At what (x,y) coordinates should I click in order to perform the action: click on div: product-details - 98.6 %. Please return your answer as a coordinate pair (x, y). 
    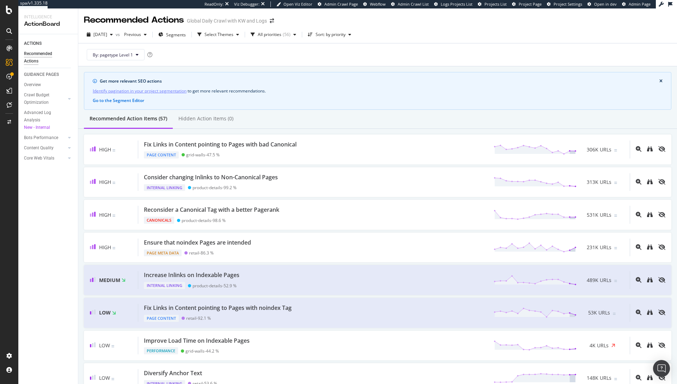
    Looking at the image, I should click on (204, 220).